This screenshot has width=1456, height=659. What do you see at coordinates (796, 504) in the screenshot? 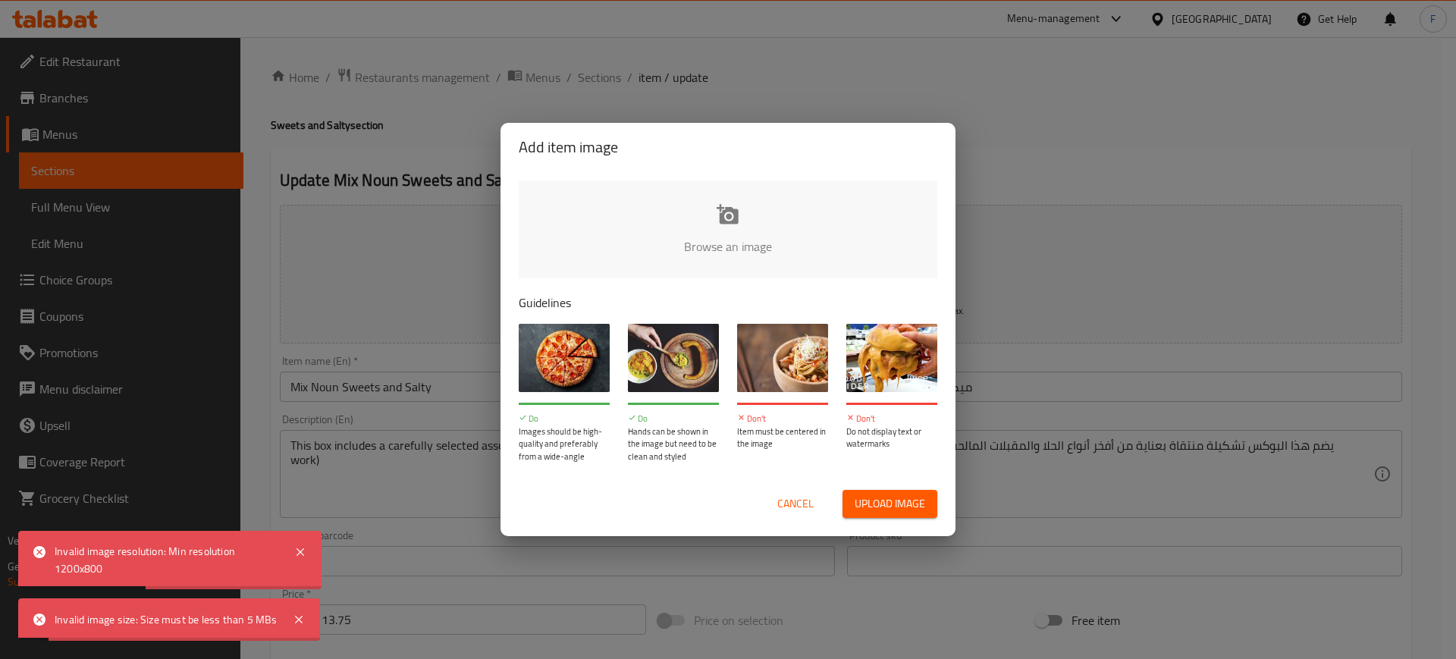
I see `span: Cancel` at bounding box center [796, 504].